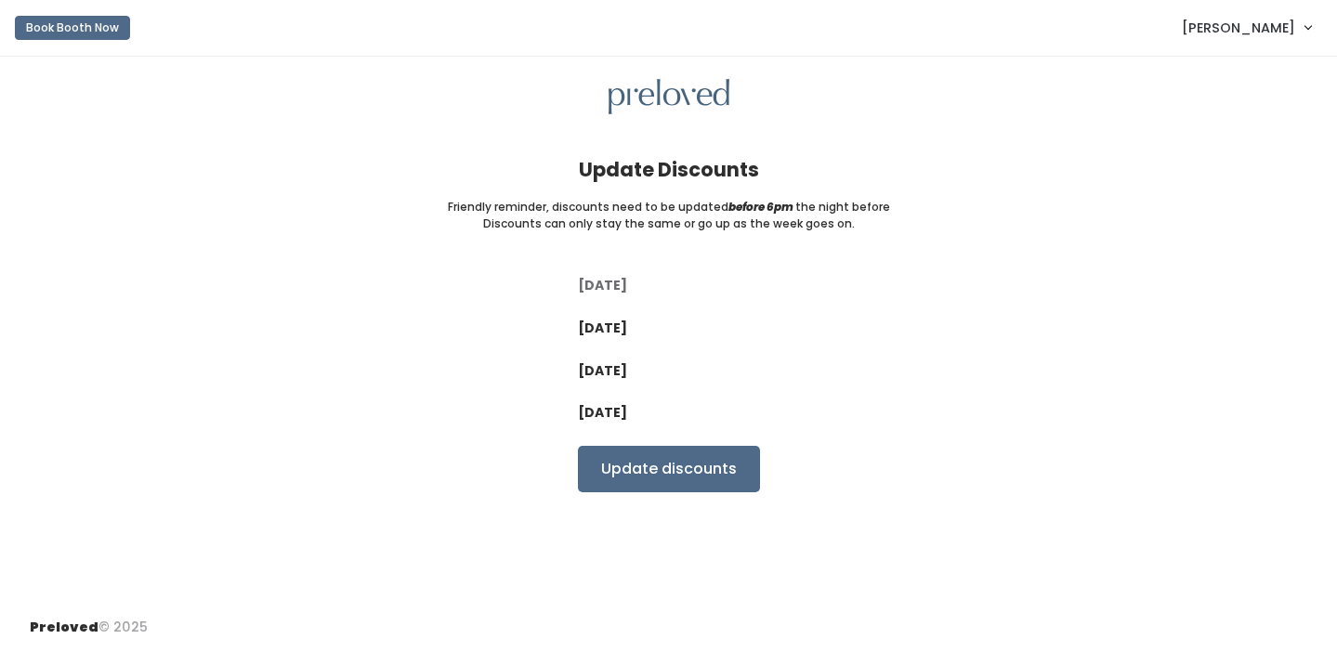 The height and width of the screenshot is (652, 1337). What do you see at coordinates (72, 28) in the screenshot?
I see `button: Book Booth Now` at bounding box center [72, 28].